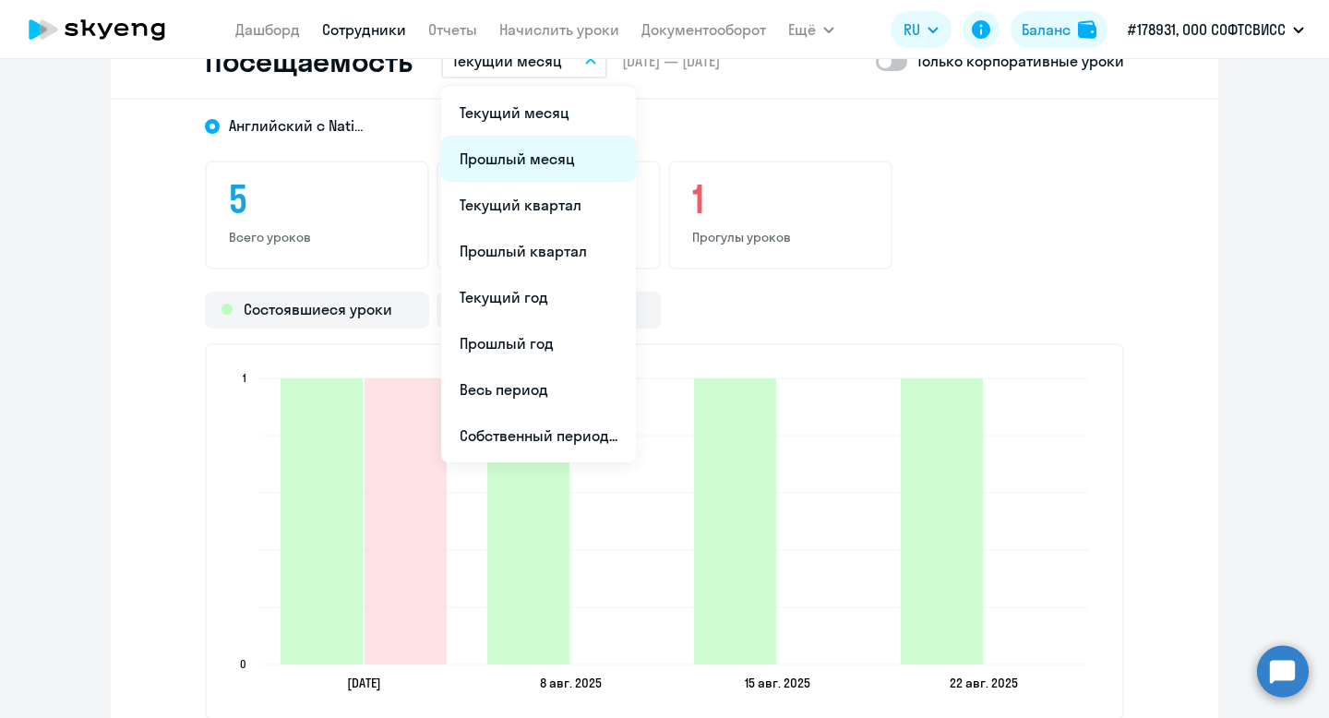  I want to click on a: Документооборот, so click(703, 30).